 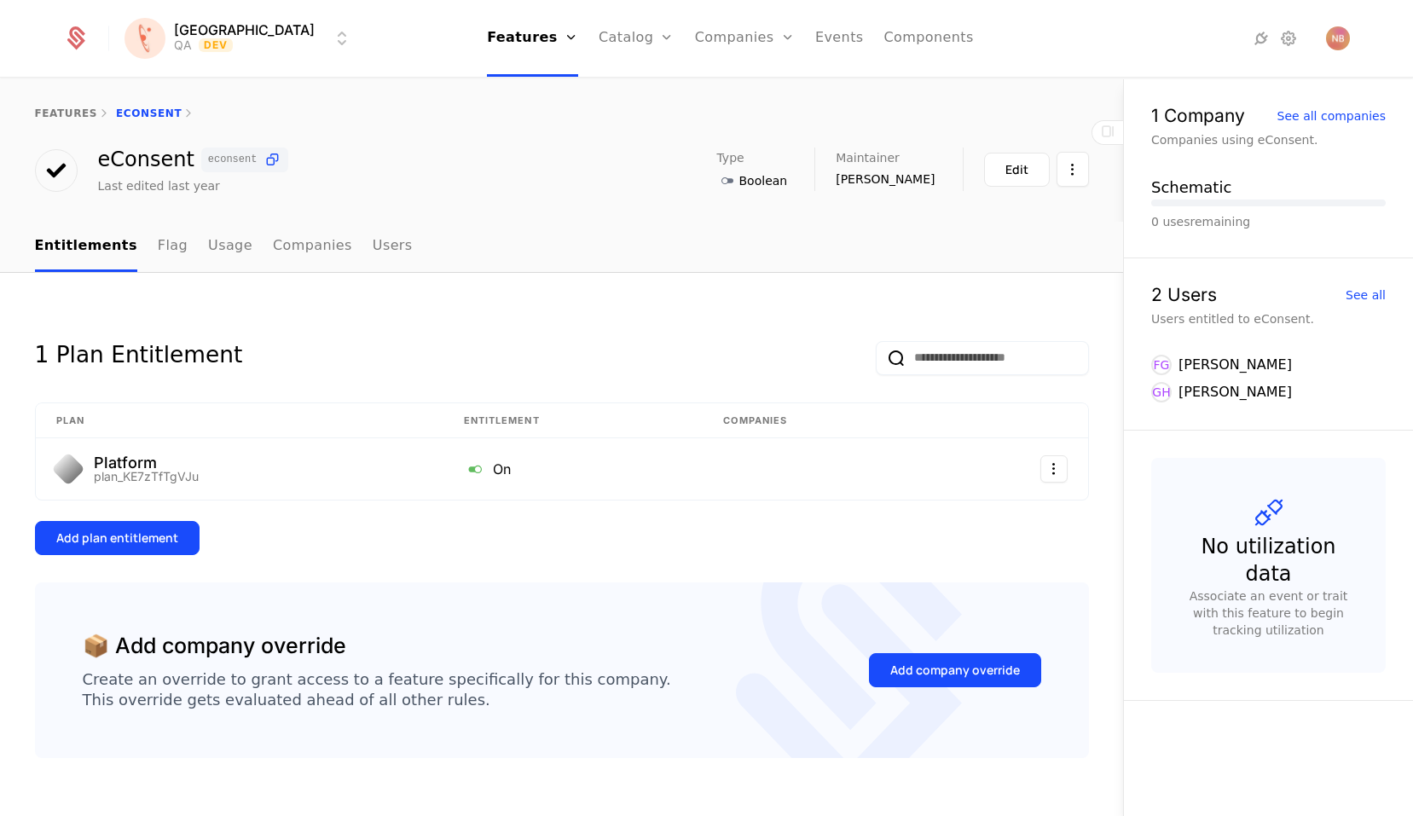 I want to click on th: Entitlement, so click(x=573, y=421).